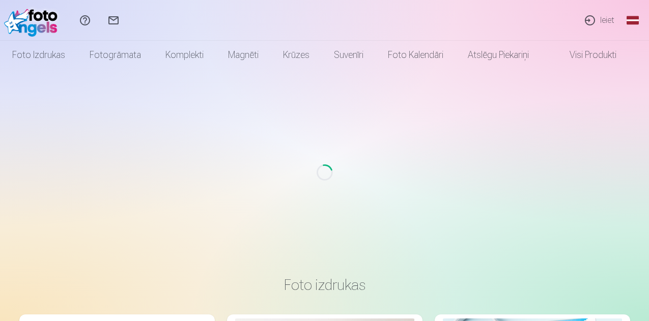 Image resolution: width=649 pixels, height=321 pixels. Describe the element at coordinates (325, 285) in the screenshot. I see `h3: Foto izdrukas` at that location.